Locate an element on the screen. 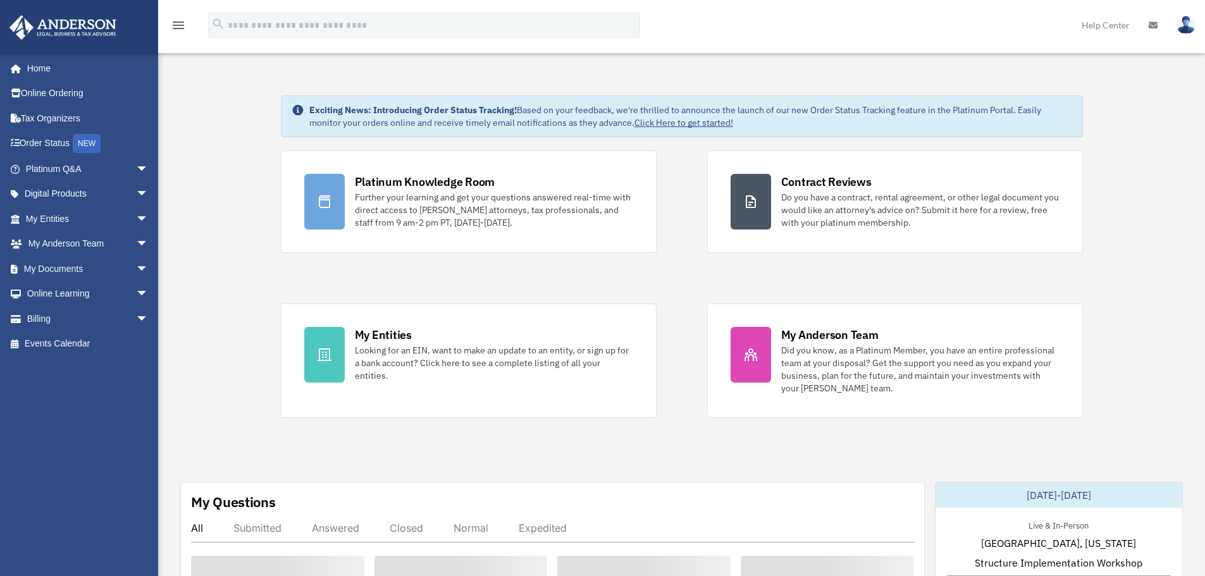  a: Tax Organizers is located at coordinates (88, 118).